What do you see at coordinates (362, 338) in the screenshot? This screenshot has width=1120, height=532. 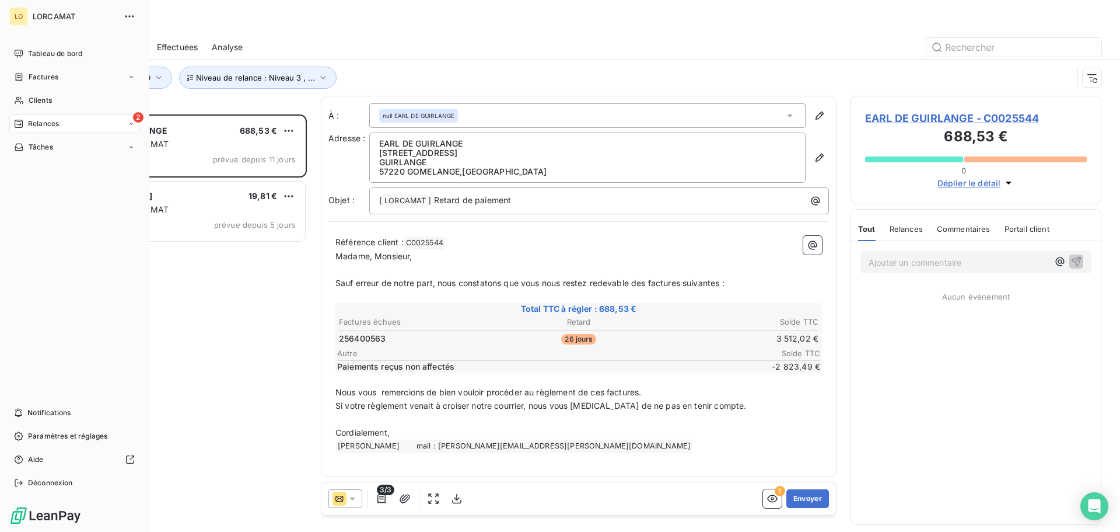 I see `span: 256400563` at bounding box center [362, 338].